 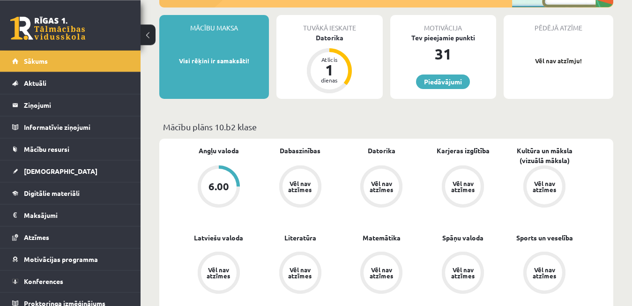 What do you see at coordinates (214, 61) in the screenshot?
I see `p: Visi rēķini ir samaksāti!` at bounding box center [214, 61].